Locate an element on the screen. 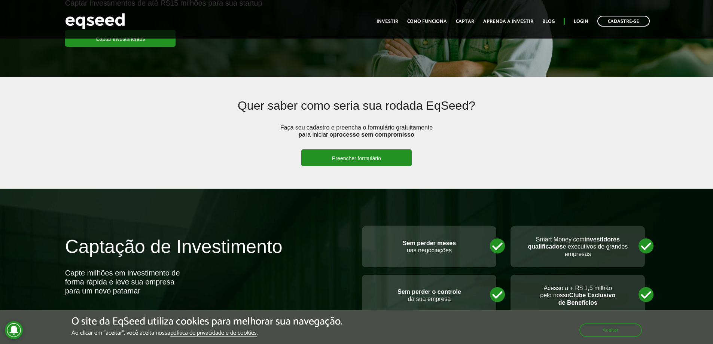 The height and width of the screenshot is (344, 713). p: Faça seu cadastro e preencha o formulário gratuitamente para iniciar o is located at coordinates (356, 137).